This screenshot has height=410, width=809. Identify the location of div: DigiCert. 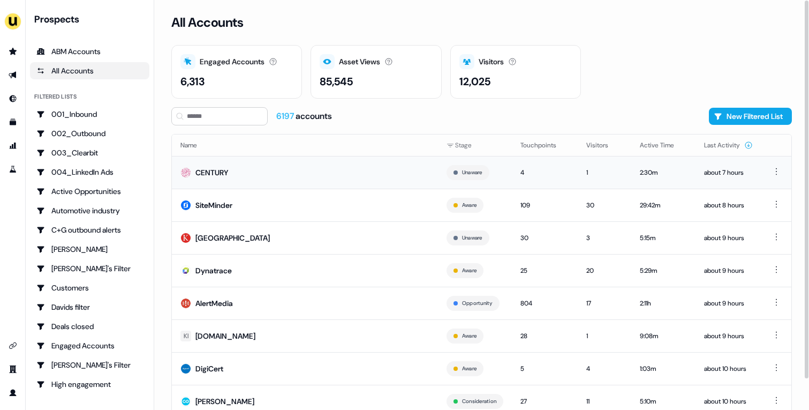
(209, 368).